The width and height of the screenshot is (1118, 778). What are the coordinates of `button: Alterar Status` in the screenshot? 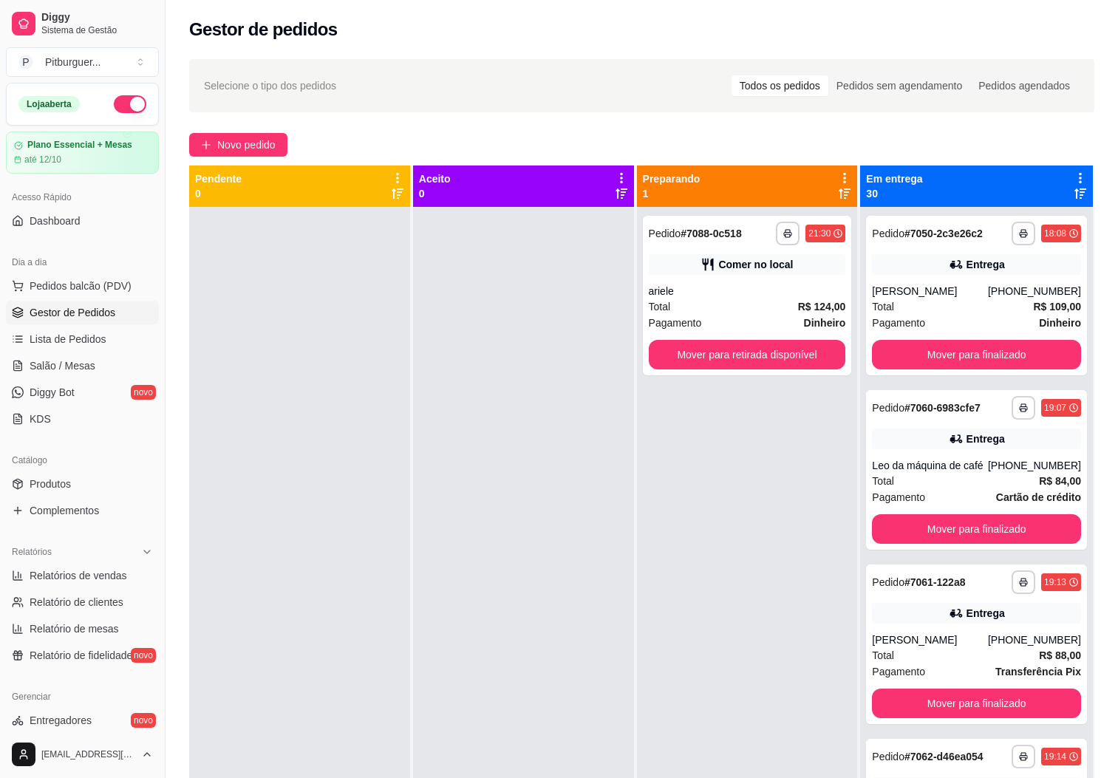 It's located at (130, 104).